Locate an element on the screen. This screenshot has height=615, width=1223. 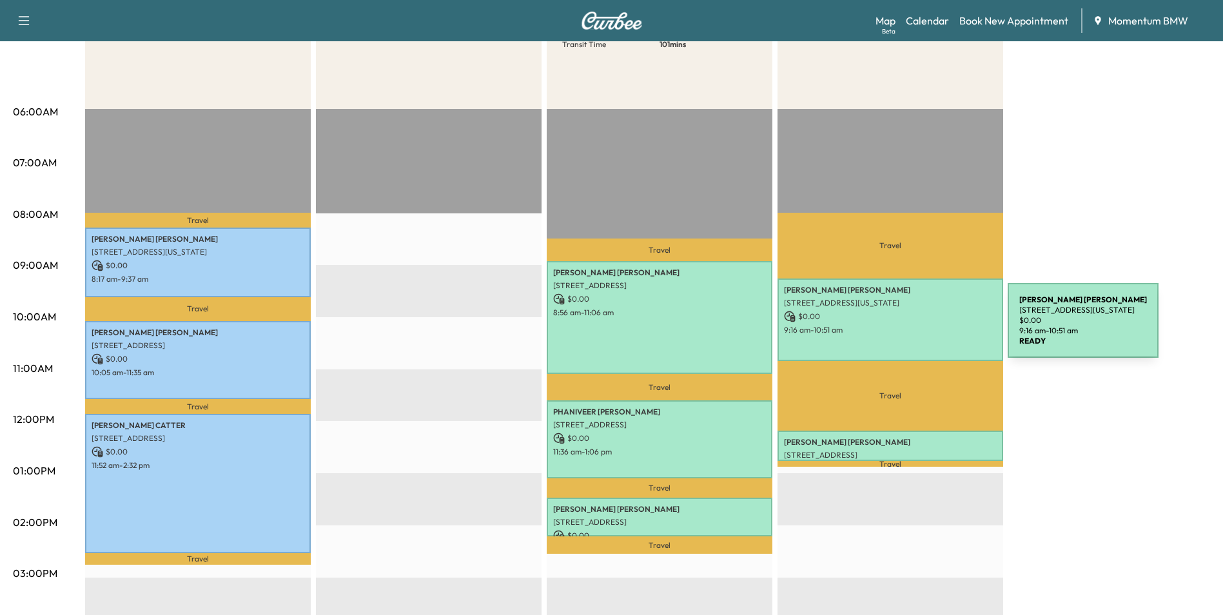
a: Calendar is located at coordinates (927, 21).